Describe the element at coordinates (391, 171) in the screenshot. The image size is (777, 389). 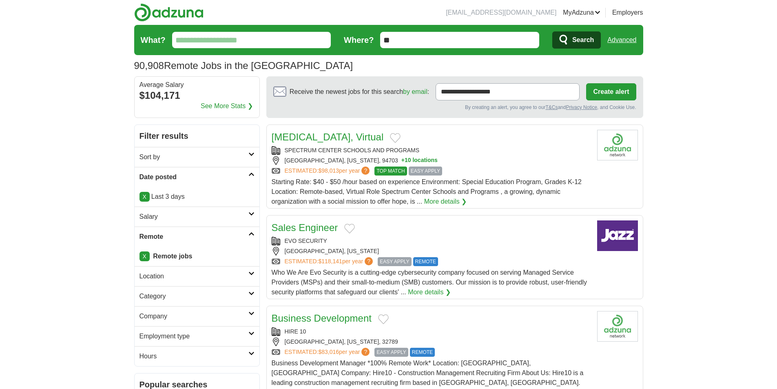
I see `span: TOP MATCH` at that location.